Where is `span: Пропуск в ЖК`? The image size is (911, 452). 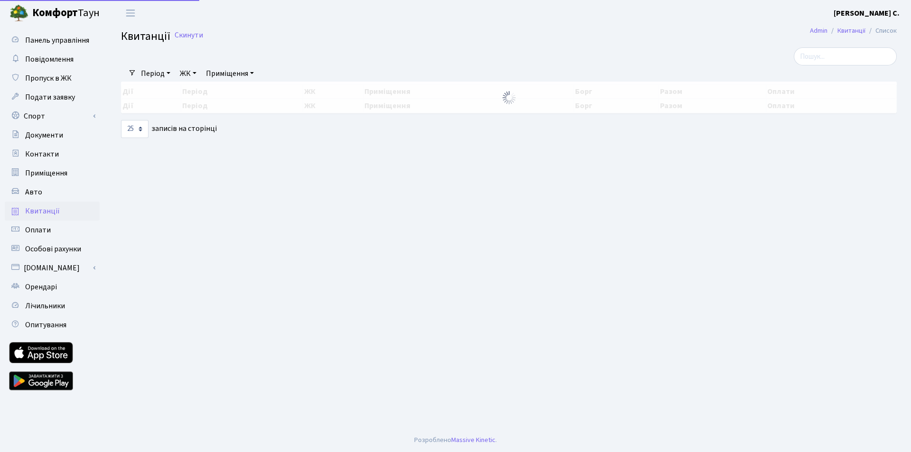
span: Пропуск в ЖК is located at coordinates (48, 78).